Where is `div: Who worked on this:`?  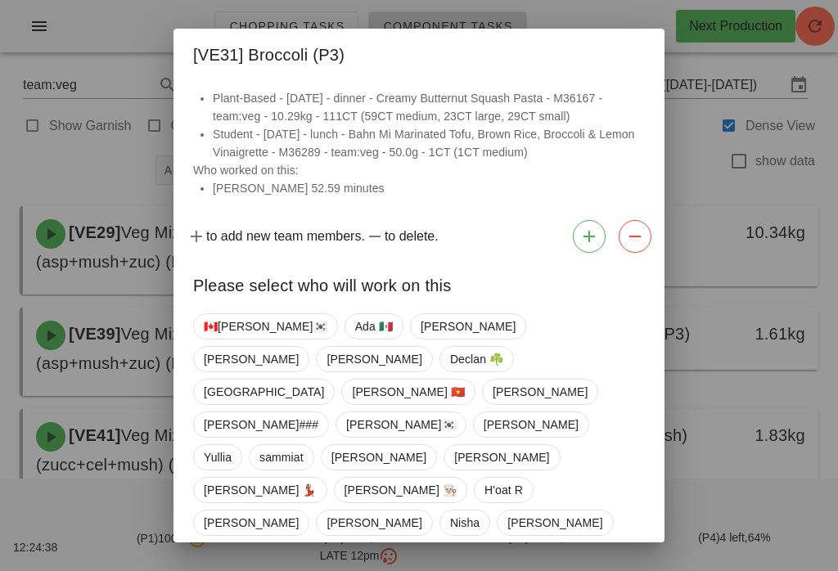 div: Who worked on this: is located at coordinates (419, 151).